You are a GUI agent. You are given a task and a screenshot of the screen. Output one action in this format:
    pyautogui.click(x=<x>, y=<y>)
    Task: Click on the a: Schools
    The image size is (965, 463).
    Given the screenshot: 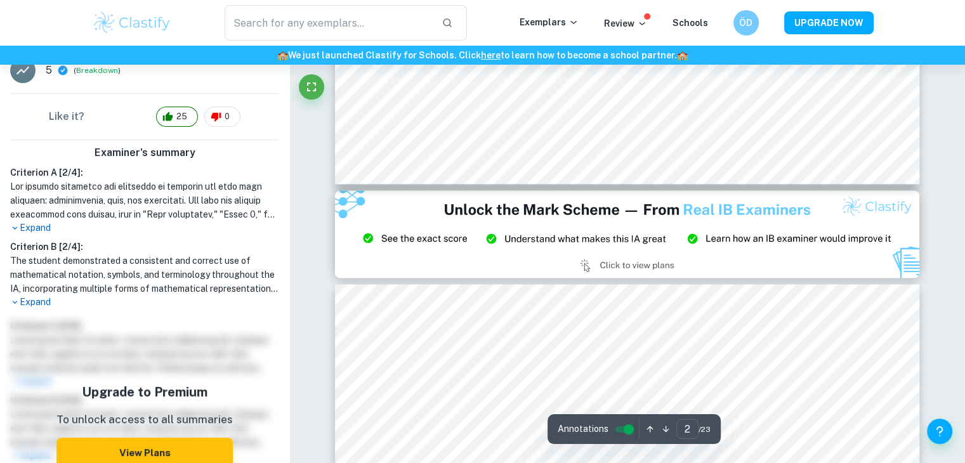 What is the action you would take?
    pyautogui.click(x=691, y=23)
    